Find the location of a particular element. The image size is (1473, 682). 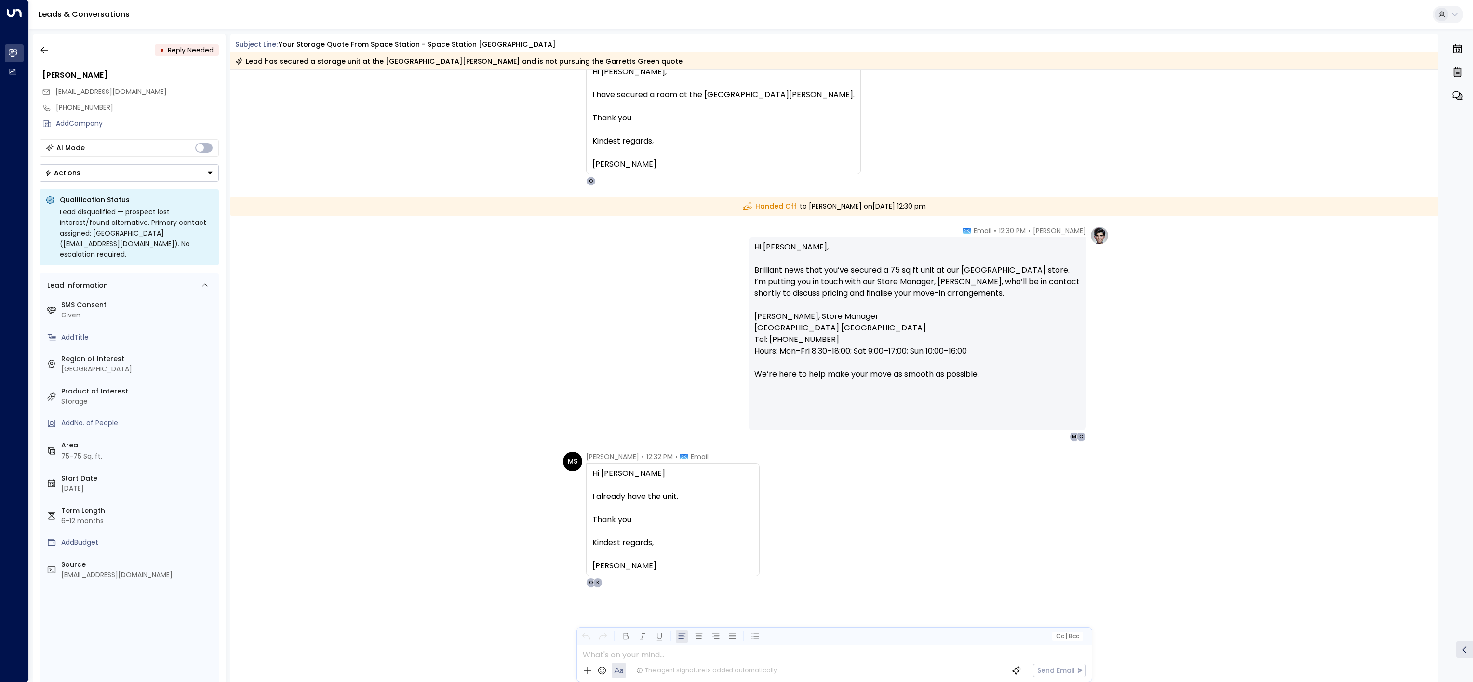

span: 12:32 PM is located at coordinates (659, 457).